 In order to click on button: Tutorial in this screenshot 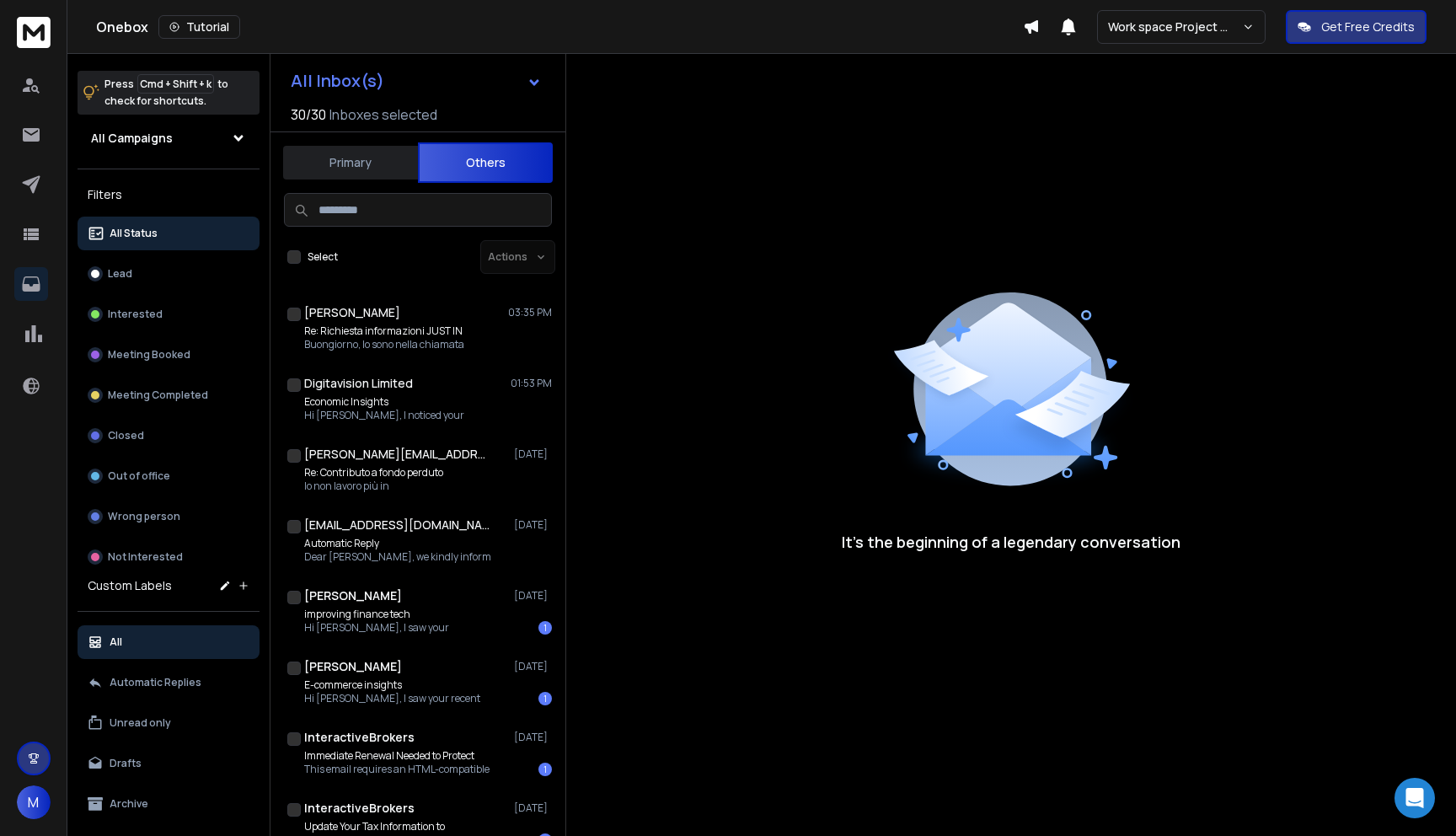, I will do `click(199, 27)`.